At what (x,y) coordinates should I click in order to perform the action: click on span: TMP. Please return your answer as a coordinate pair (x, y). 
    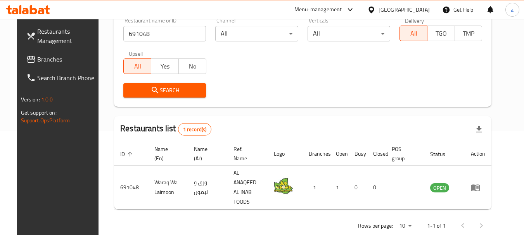
    Looking at the image, I should click on (468, 33).